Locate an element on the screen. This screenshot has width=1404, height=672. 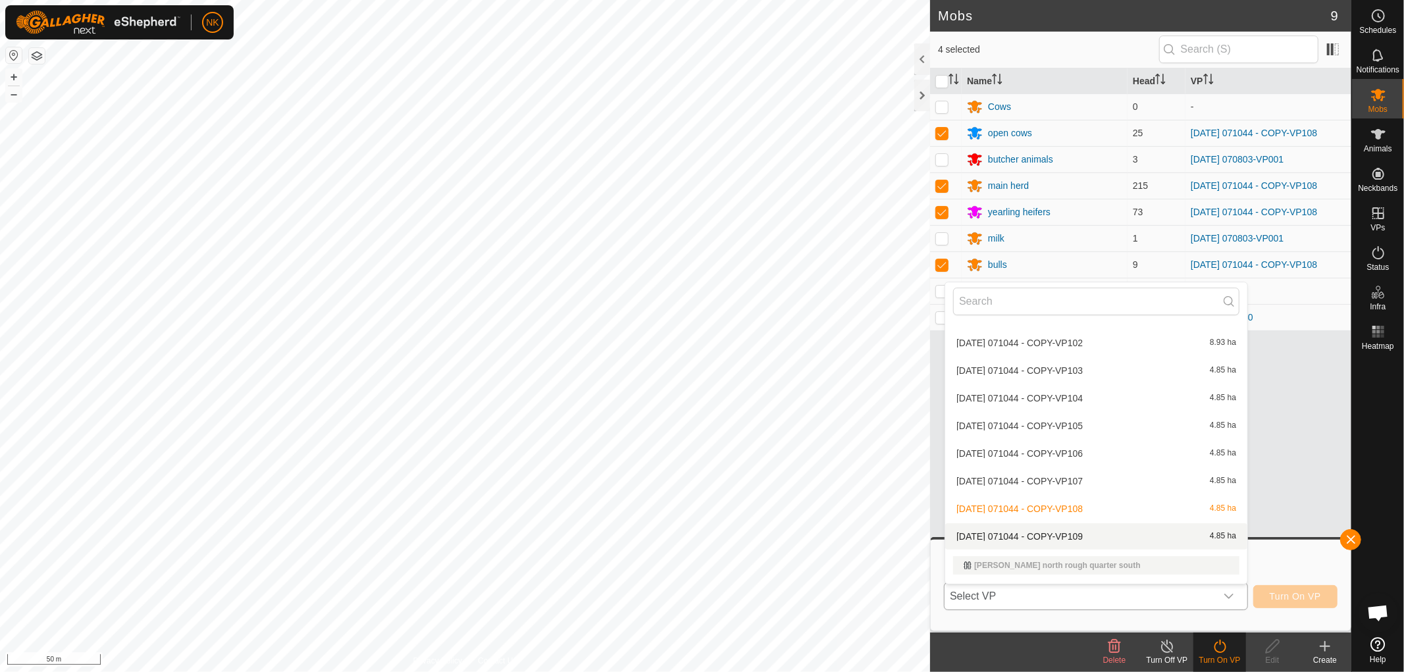
span: 215 is located at coordinates (1140, 186).